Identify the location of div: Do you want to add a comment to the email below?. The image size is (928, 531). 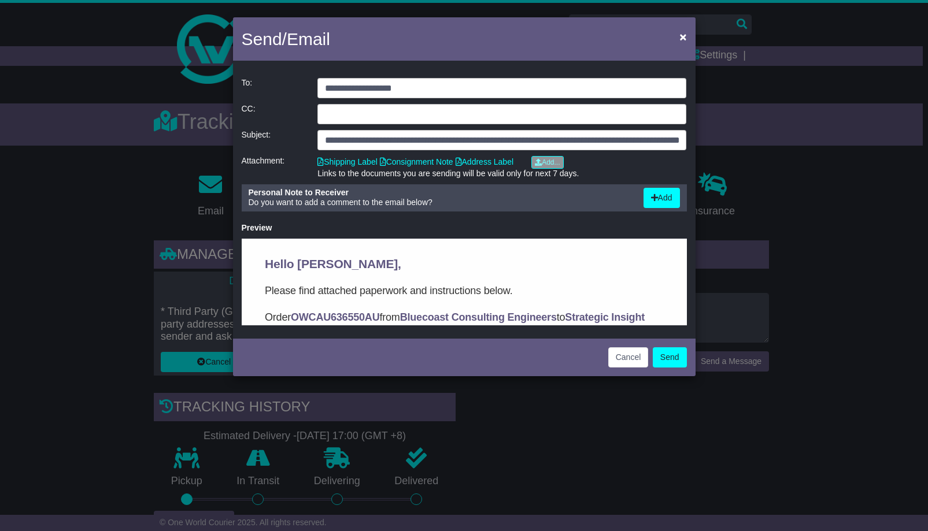
(440, 198).